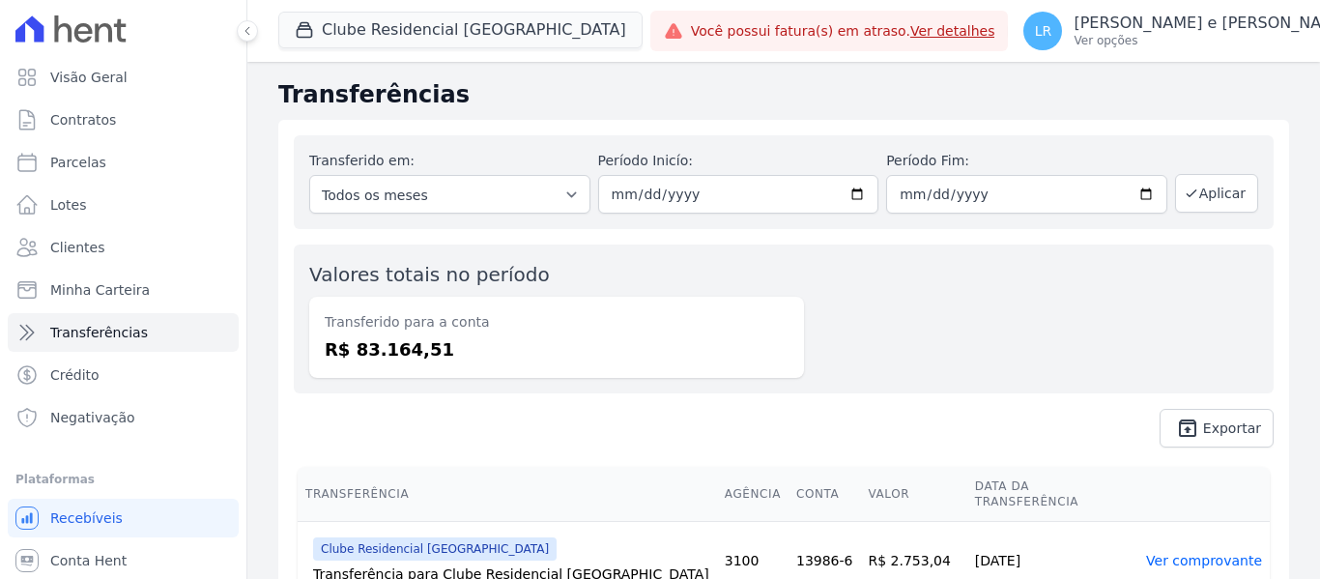  What do you see at coordinates (1217, 193) in the screenshot?
I see `button: Aplicar` at bounding box center [1217, 193].